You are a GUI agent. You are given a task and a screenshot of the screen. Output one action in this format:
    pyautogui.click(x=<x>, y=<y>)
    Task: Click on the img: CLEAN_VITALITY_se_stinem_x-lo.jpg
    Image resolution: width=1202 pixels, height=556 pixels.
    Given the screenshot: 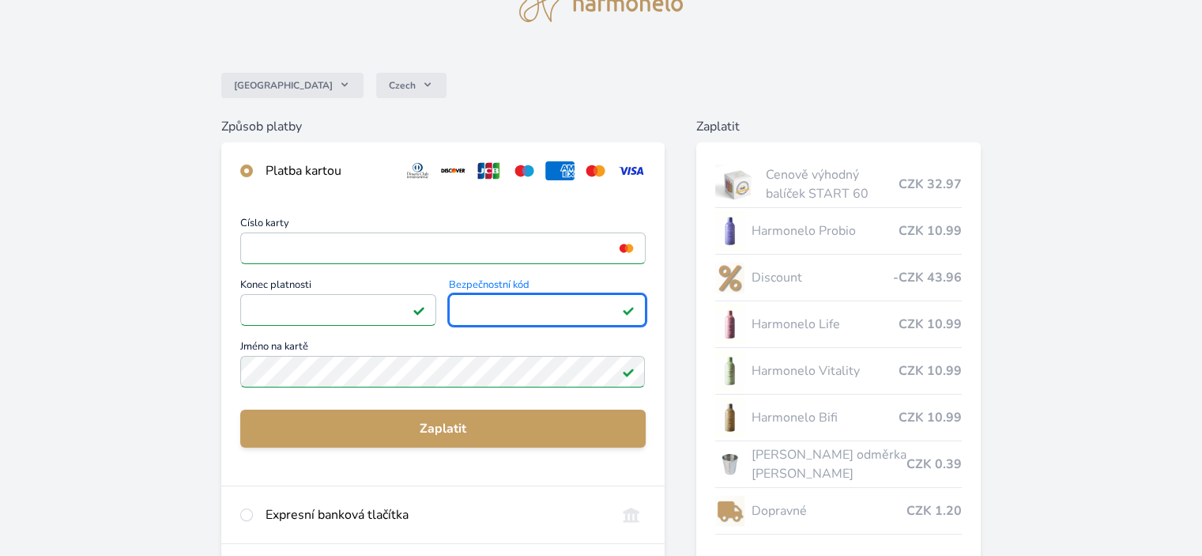 What is the action you would take?
    pyautogui.click(x=730, y=371)
    